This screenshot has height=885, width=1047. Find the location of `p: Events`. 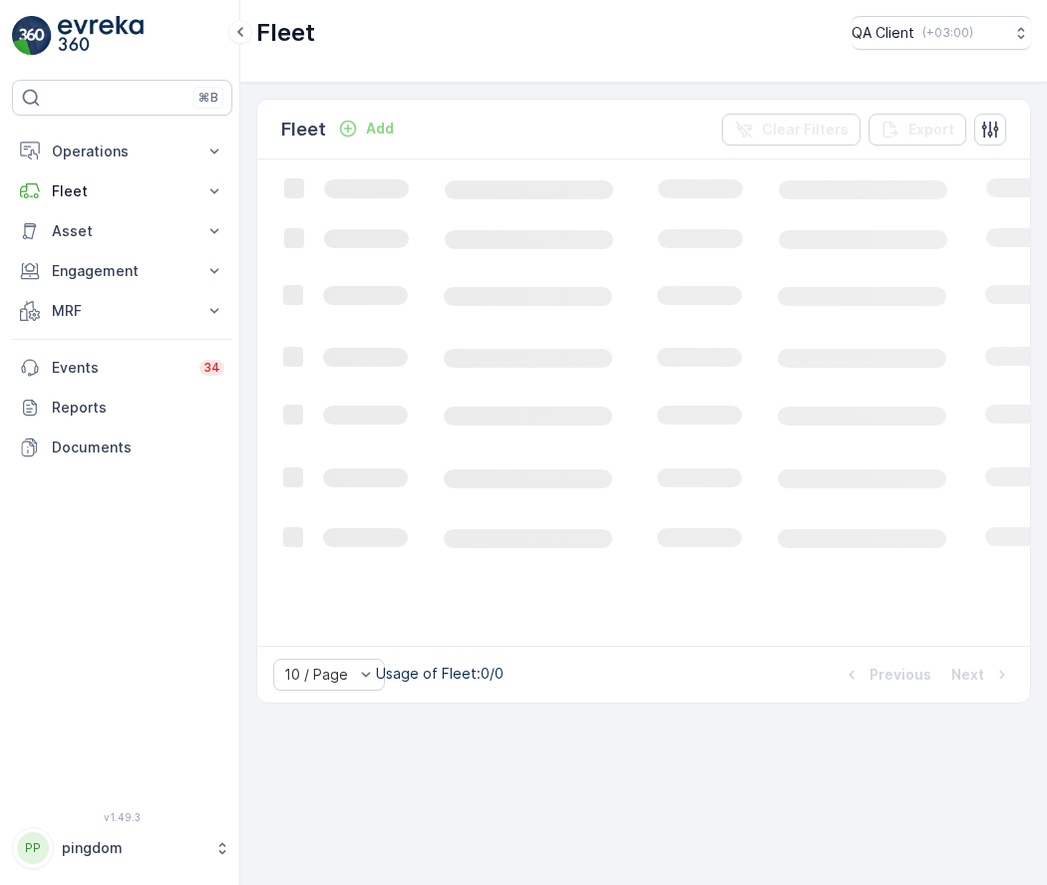

p: Events is located at coordinates (120, 368).